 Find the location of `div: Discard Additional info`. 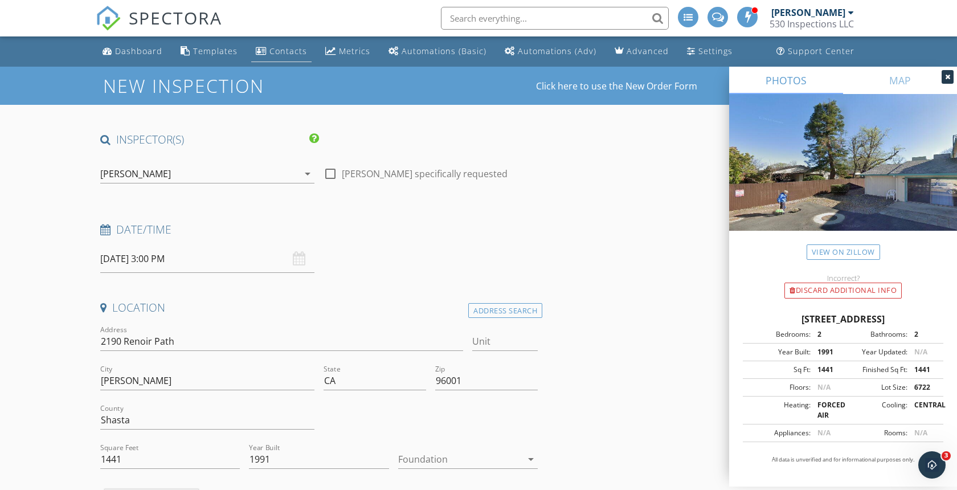

div: Discard Additional info is located at coordinates (843, 291).